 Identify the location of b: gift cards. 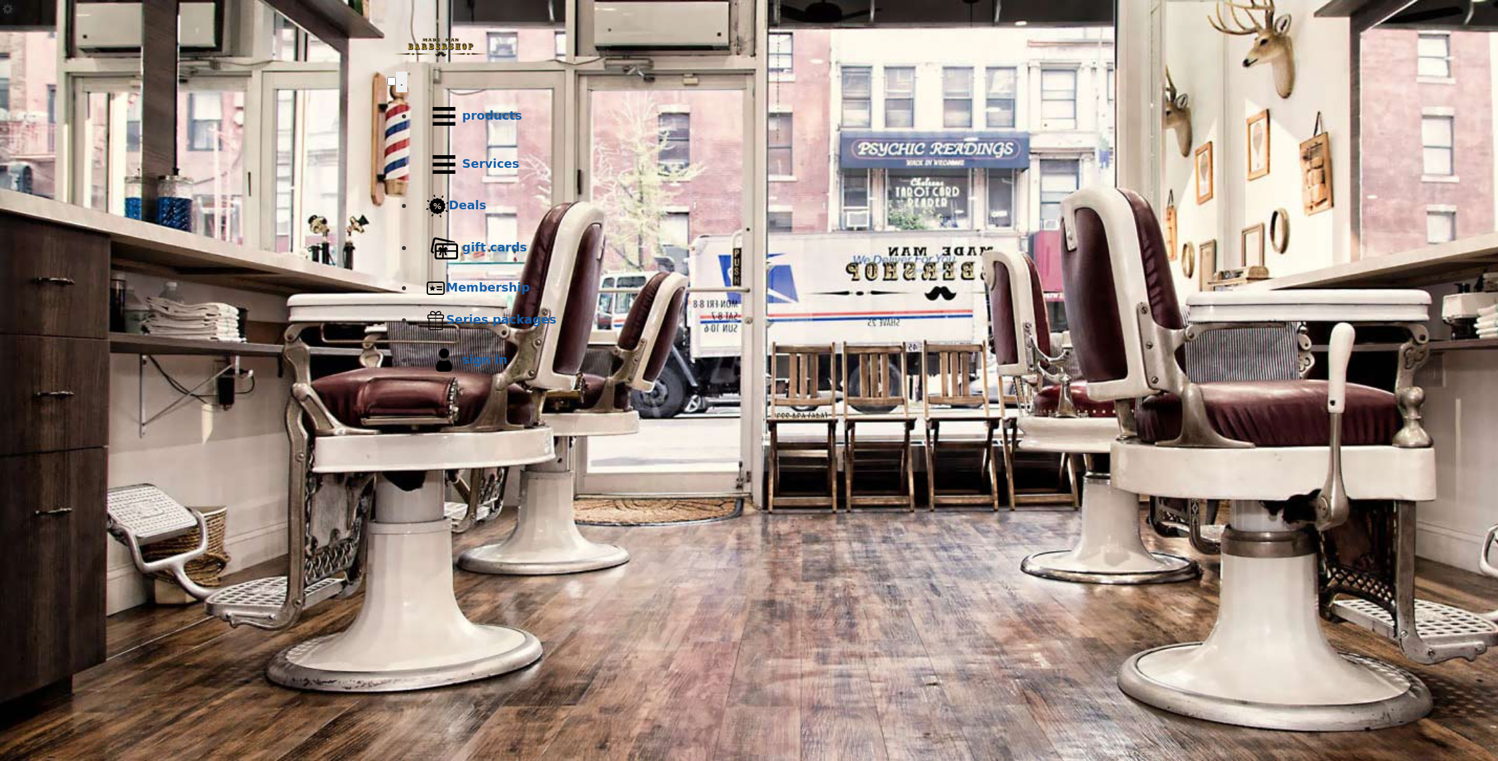
(494, 247).